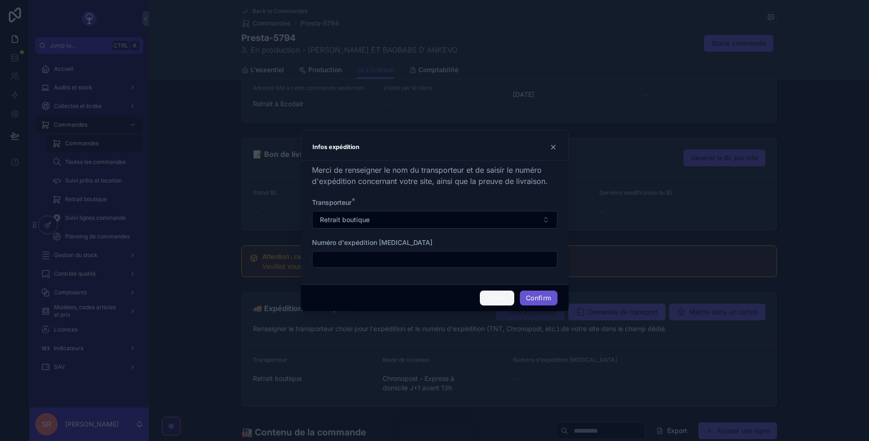  I want to click on h3: Infos expédition, so click(336, 147).